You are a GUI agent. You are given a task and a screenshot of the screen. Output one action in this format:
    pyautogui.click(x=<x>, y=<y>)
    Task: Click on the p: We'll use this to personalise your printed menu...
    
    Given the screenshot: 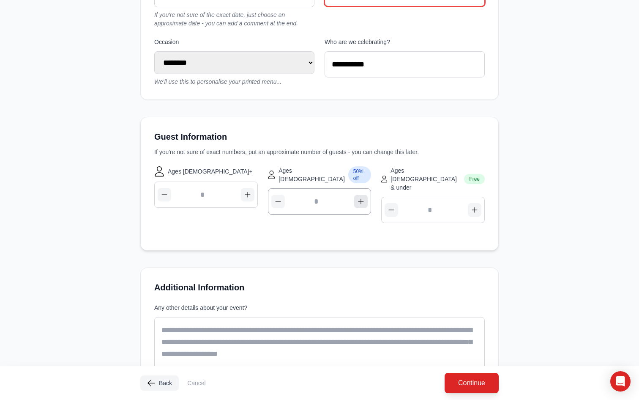 What is the action you would take?
    pyautogui.click(x=234, y=82)
    